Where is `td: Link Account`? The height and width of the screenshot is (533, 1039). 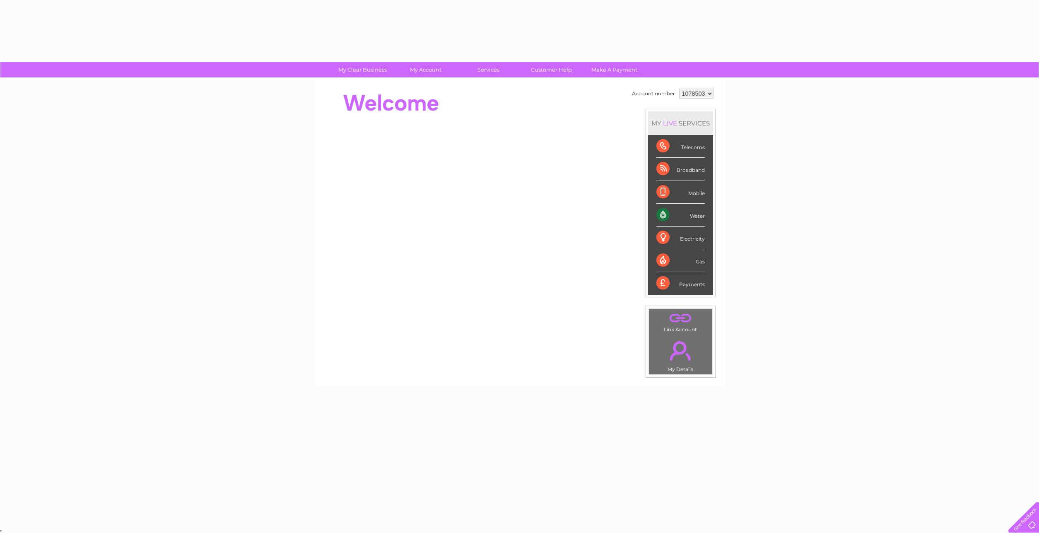
td: Link Account is located at coordinates (680, 321).